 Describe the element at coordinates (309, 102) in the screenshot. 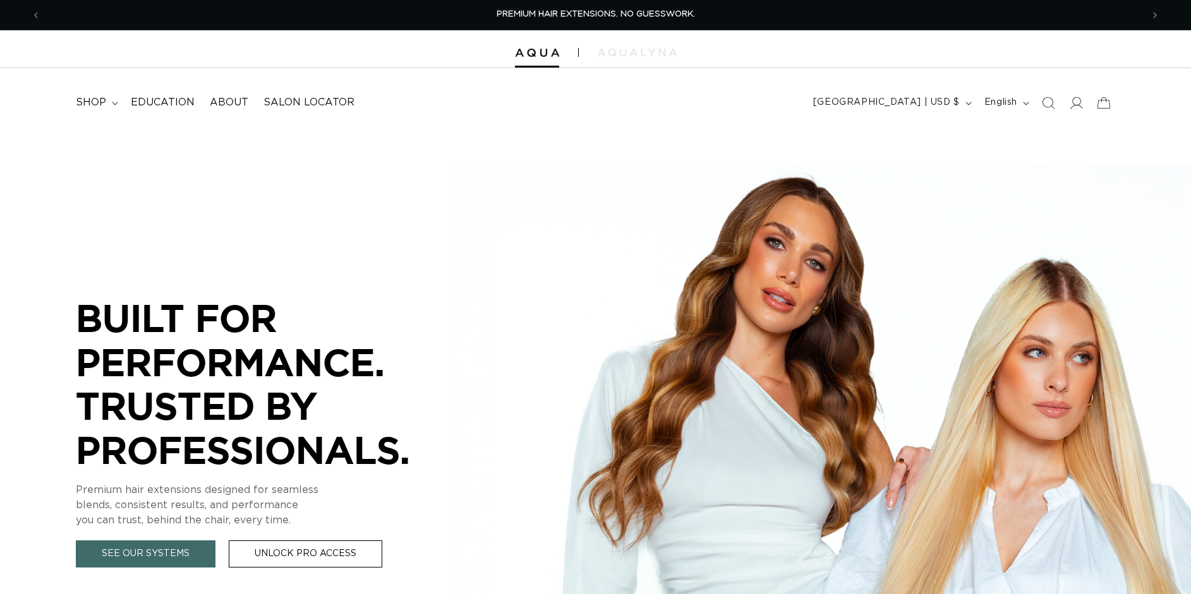

I see `span: Salon Locator` at that location.